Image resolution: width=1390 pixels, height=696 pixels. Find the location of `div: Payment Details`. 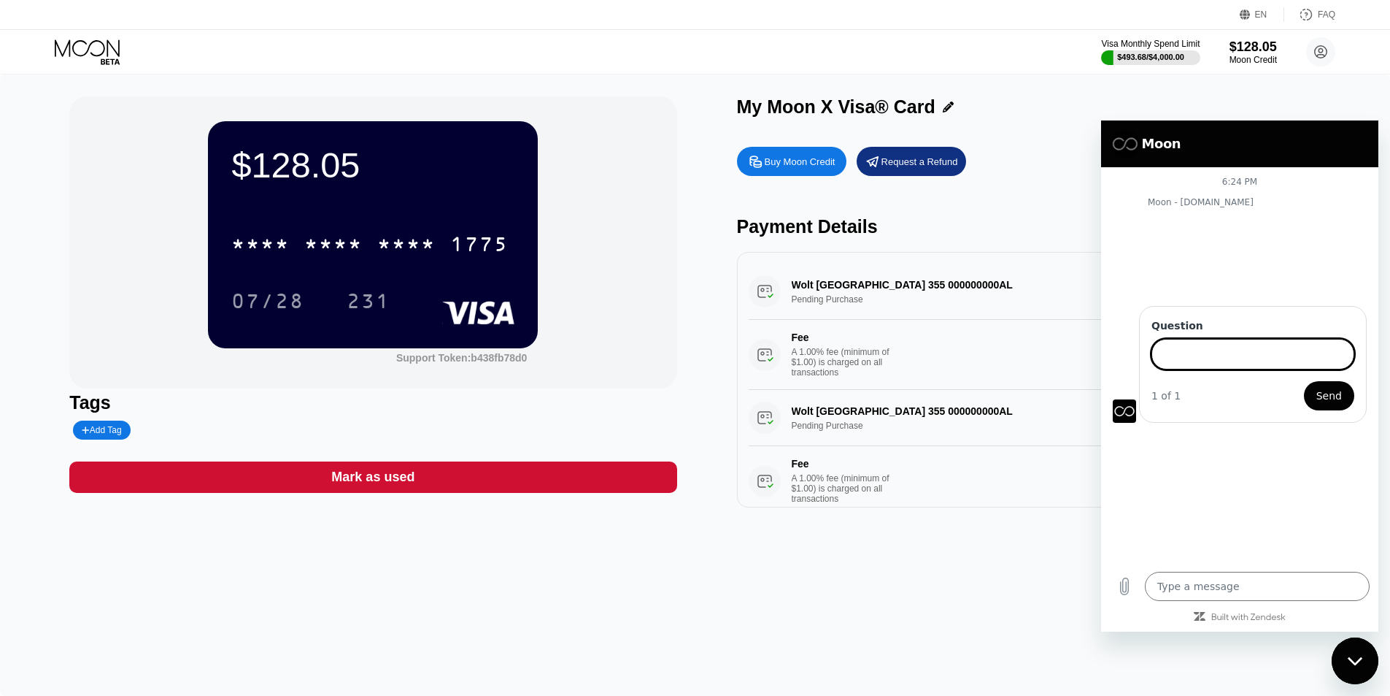

div: Payment Details is located at coordinates (1041, 226).